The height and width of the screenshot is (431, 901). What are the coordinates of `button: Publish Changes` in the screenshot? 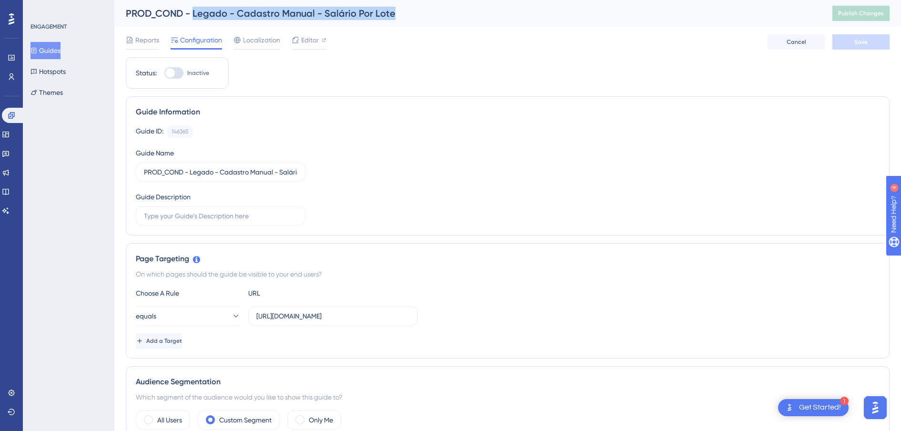 It's located at (861, 13).